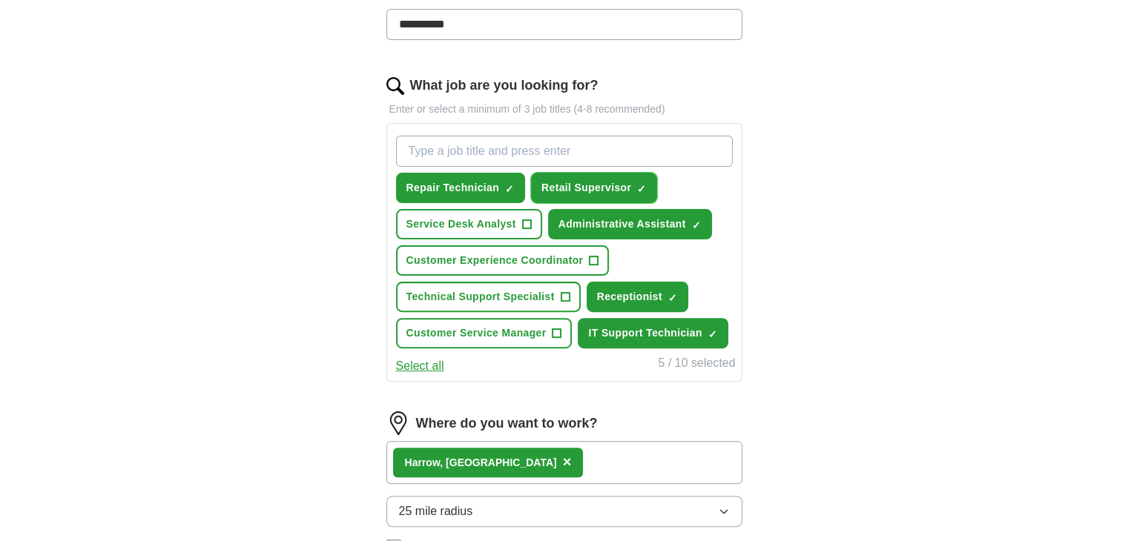  I want to click on label: What job are you looking for?, so click(504, 85).